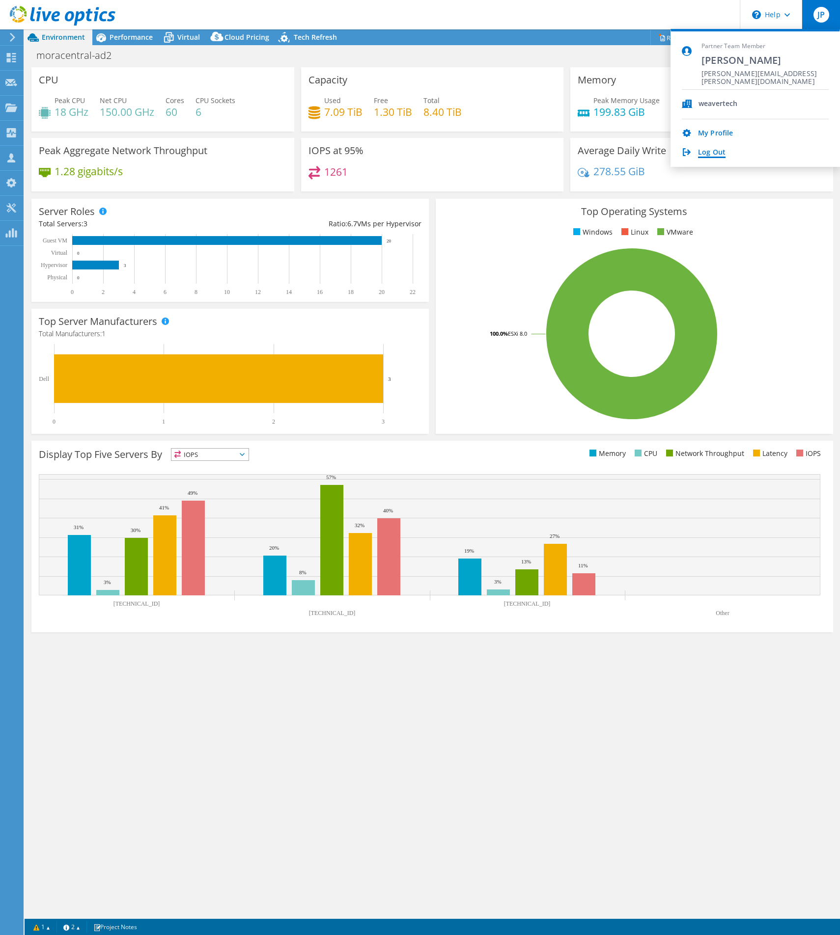 The height and width of the screenshot is (935, 840). I want to click on text: Virtual, so click(59, 253).